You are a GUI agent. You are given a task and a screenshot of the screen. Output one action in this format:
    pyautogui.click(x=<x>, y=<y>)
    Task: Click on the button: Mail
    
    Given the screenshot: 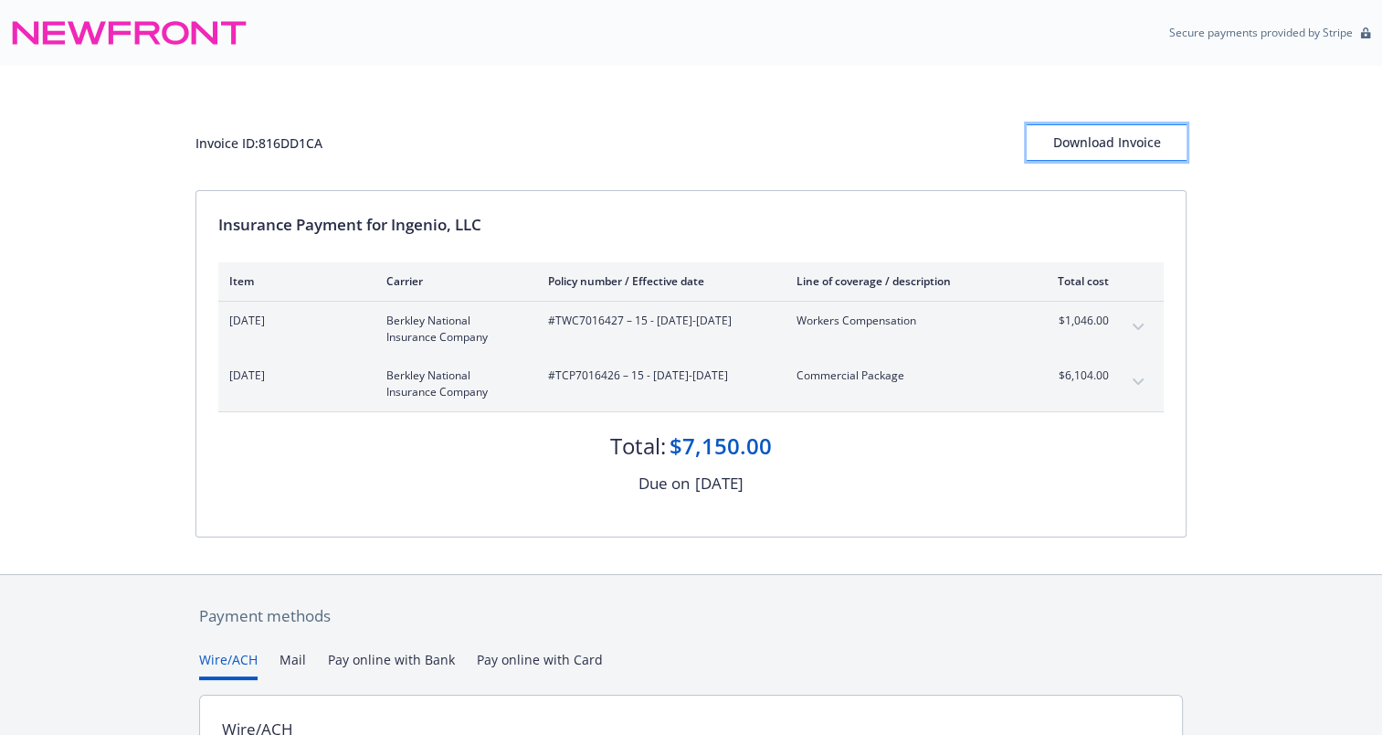 What is the action you would take?
    pyautogui.click(x=292, y=664)
    